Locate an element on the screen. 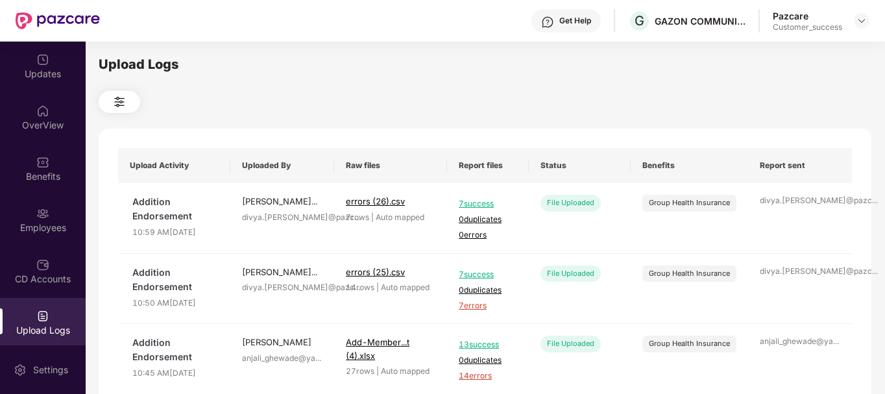 This screenshot has height=394, width=885. div: Get Help is located at coordinates (575, 21).